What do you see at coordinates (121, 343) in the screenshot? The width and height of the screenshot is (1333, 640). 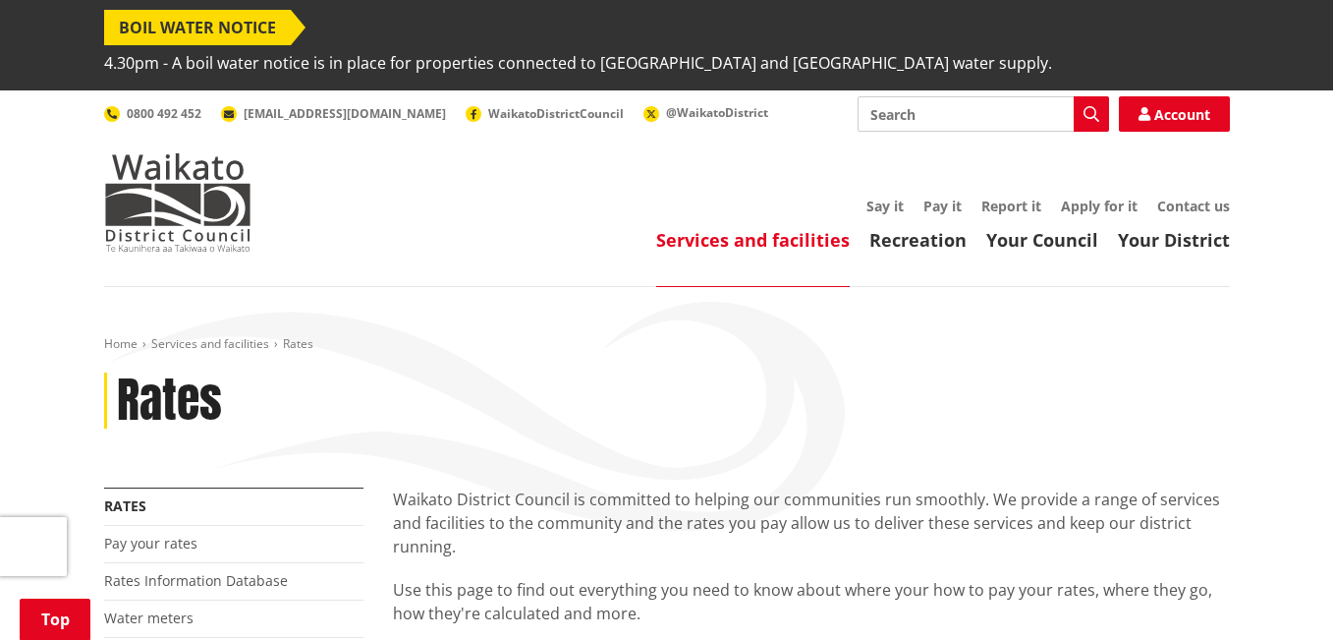 I see `a: Home` at bounding box center [121, 343].